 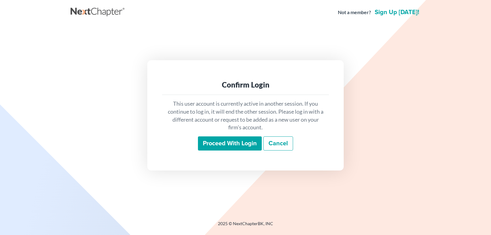 I want to click on div: 2025 © NextChapterBK, INC, so click(x=246, y=226).